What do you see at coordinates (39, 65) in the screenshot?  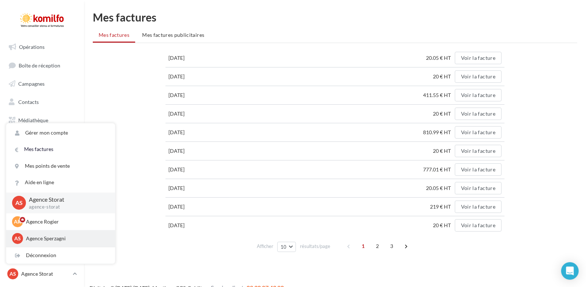 I see `span: Boîte de réception` at bounding box center [39, 65].